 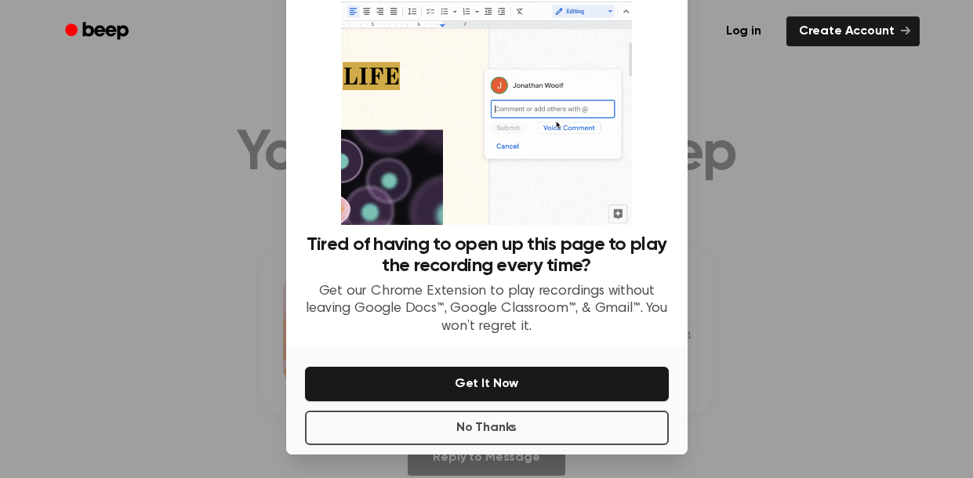 What do you see at coordinates (98, 31) in the screenshot?
I see `a: Beep` at bounding box center [98, 31].